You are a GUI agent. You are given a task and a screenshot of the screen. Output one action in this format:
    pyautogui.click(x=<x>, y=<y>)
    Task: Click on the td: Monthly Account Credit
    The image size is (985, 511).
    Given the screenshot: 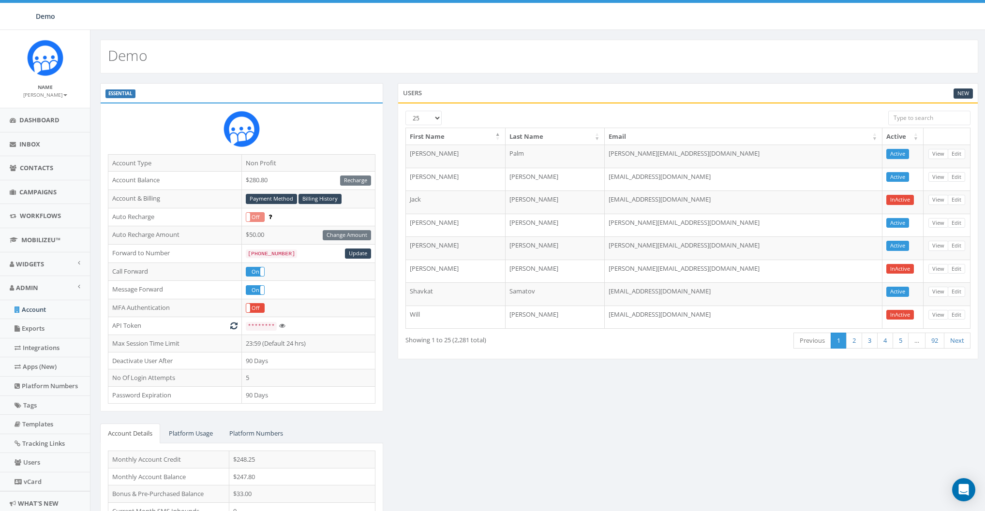 What is the action you would take?
    pyautogui.click(x=169, y=460)
    